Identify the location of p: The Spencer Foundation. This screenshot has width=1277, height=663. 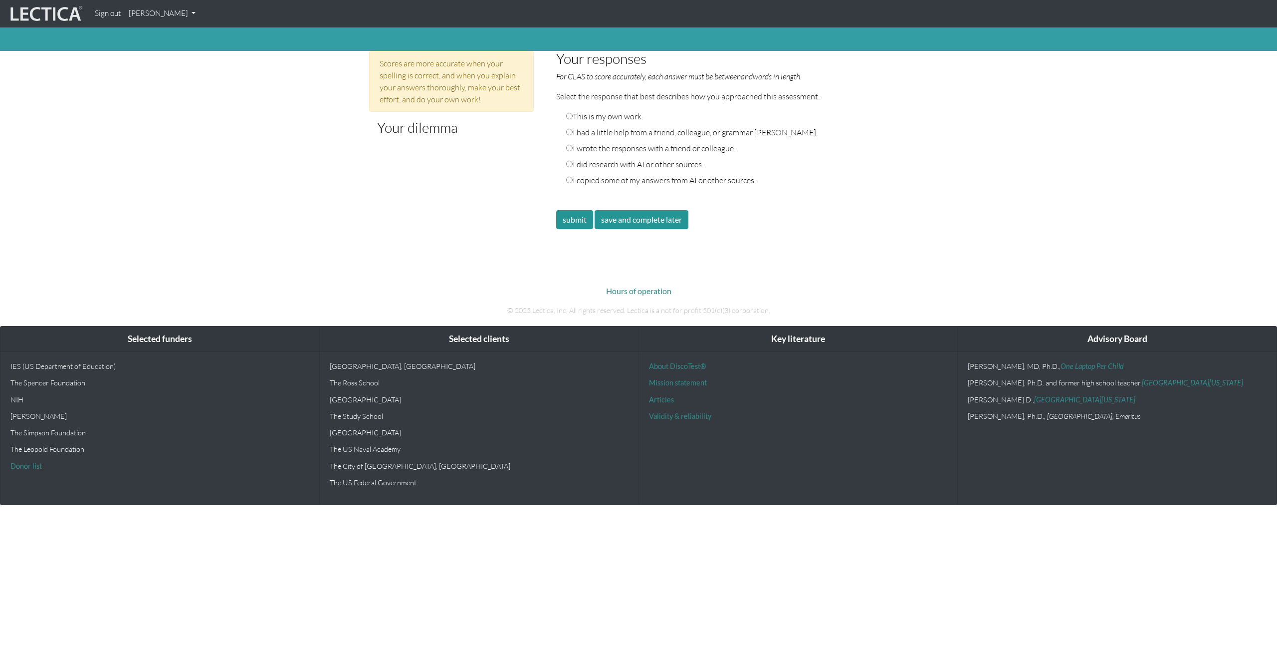
(160, 382).